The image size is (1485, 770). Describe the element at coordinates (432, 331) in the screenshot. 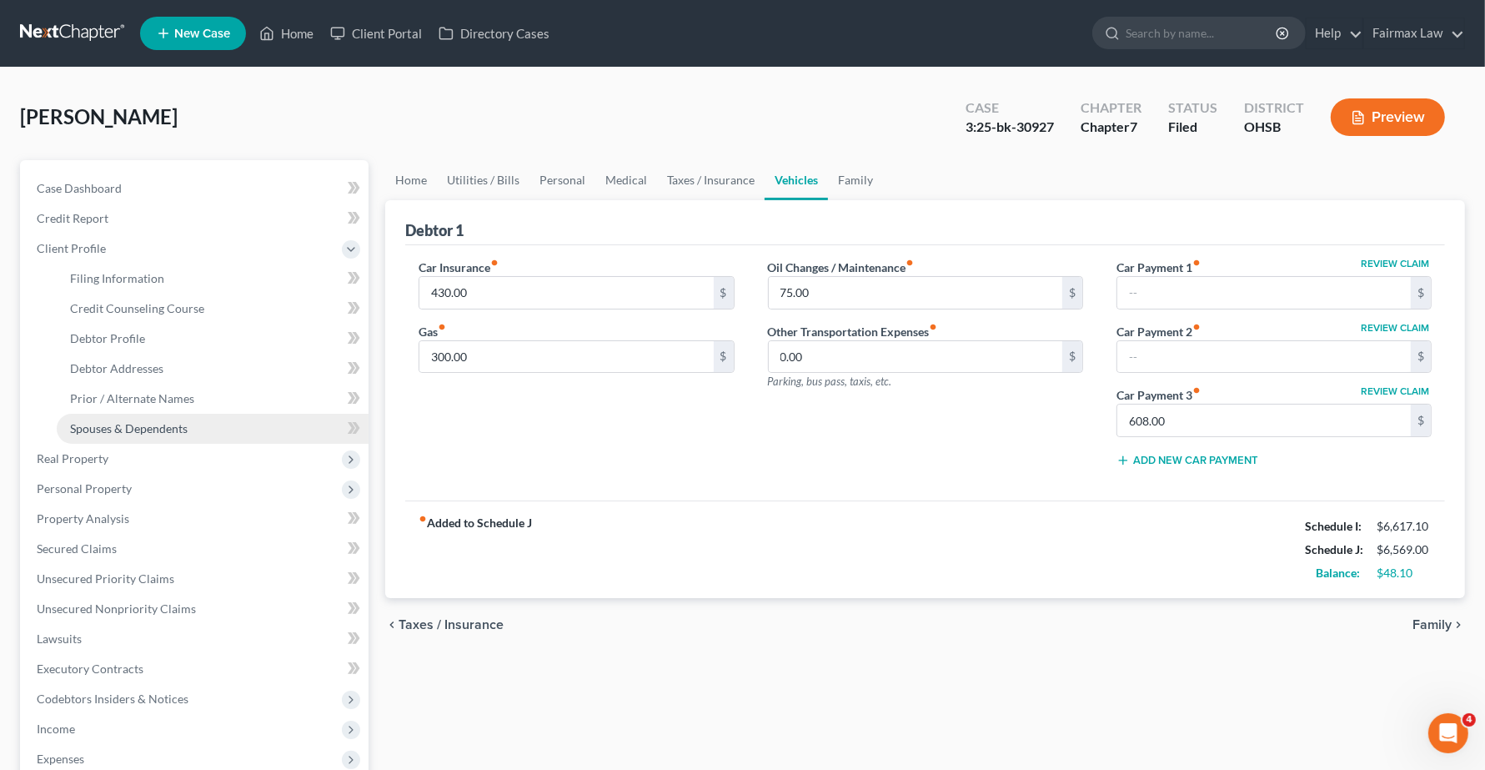

I see `label: Gas` at that location.